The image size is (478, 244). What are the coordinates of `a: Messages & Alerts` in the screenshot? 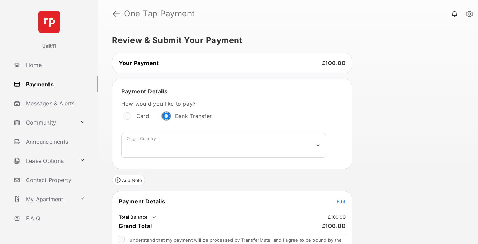 It's located at (55, 103).